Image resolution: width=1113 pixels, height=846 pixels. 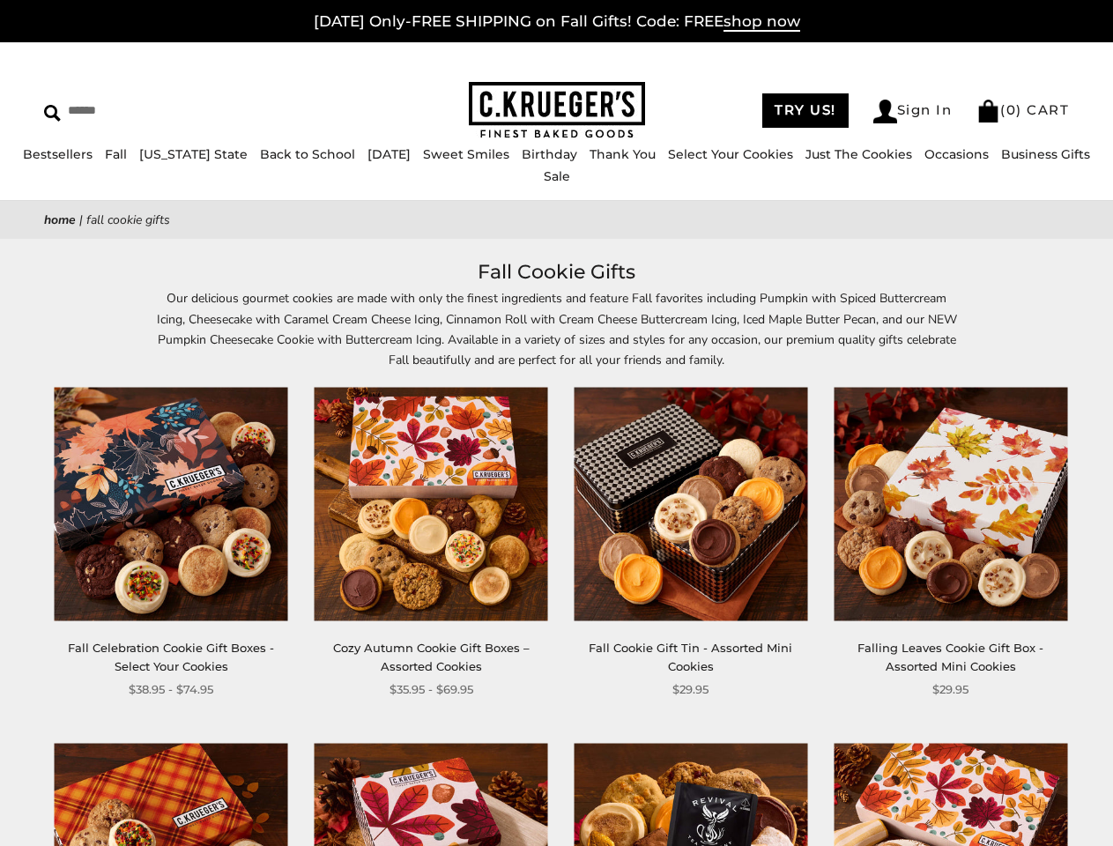 I want to click on a: (0) CART, so click(x=1022, y=109).